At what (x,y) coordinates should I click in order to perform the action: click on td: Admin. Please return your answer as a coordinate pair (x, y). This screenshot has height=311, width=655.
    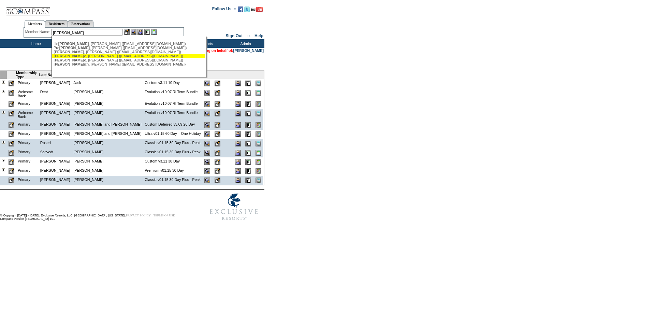
    Looking at the image, I should click on (245, 43).